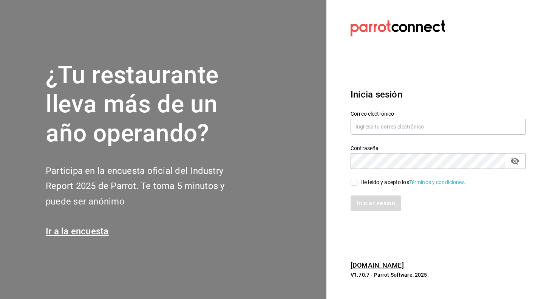 Image resolution: width=544 pixels, height=299 pixels. What do you see at coordinates (77, 231) in the screenshot?
I see `a: Ir a la encuesta` at bounding box center [77, 231].